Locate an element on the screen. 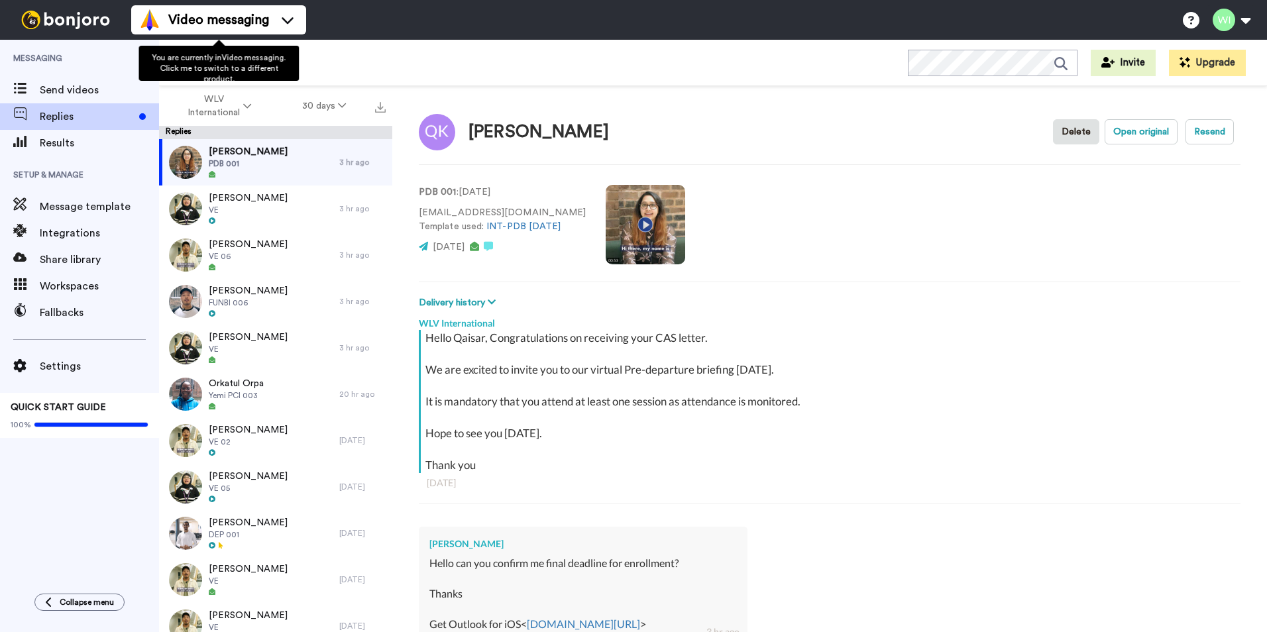 Image resolution: width=1267 pixels, height=632 pixels. div: 20 hr ago is located at coordinates (363, 394).